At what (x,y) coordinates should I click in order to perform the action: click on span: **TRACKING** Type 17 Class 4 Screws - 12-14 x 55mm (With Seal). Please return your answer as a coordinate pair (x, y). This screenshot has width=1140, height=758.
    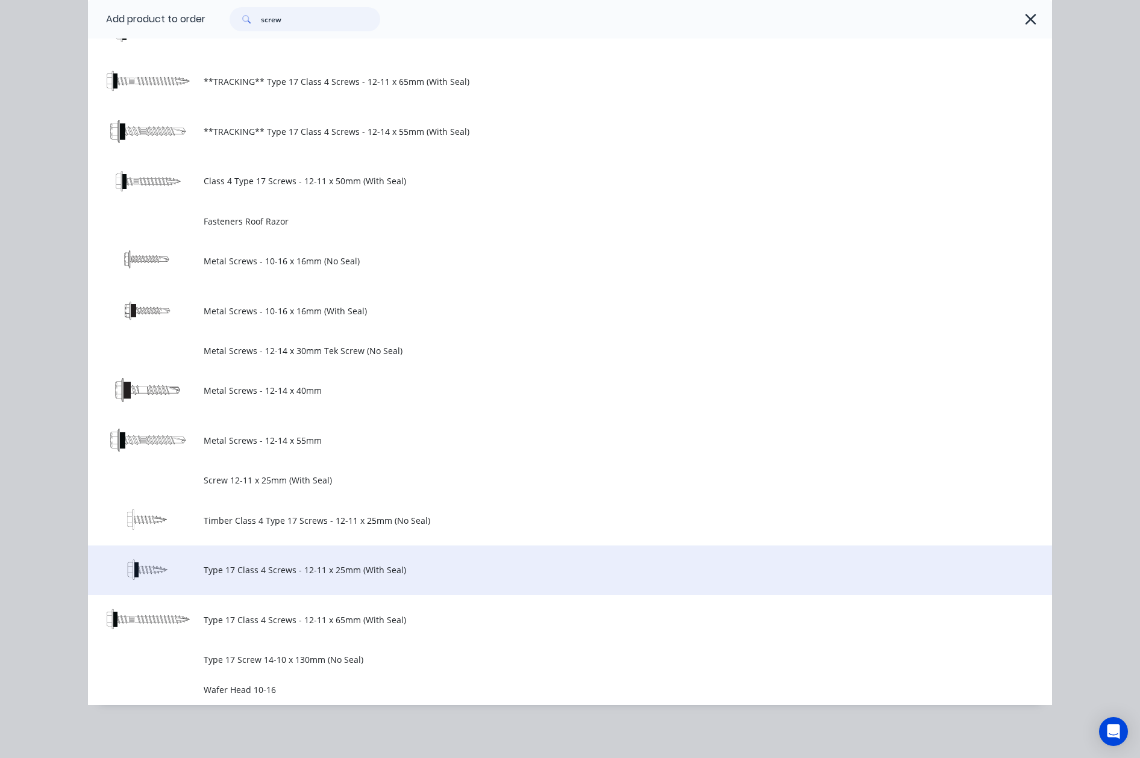
    Looking at the image, I should click on (543, 131).